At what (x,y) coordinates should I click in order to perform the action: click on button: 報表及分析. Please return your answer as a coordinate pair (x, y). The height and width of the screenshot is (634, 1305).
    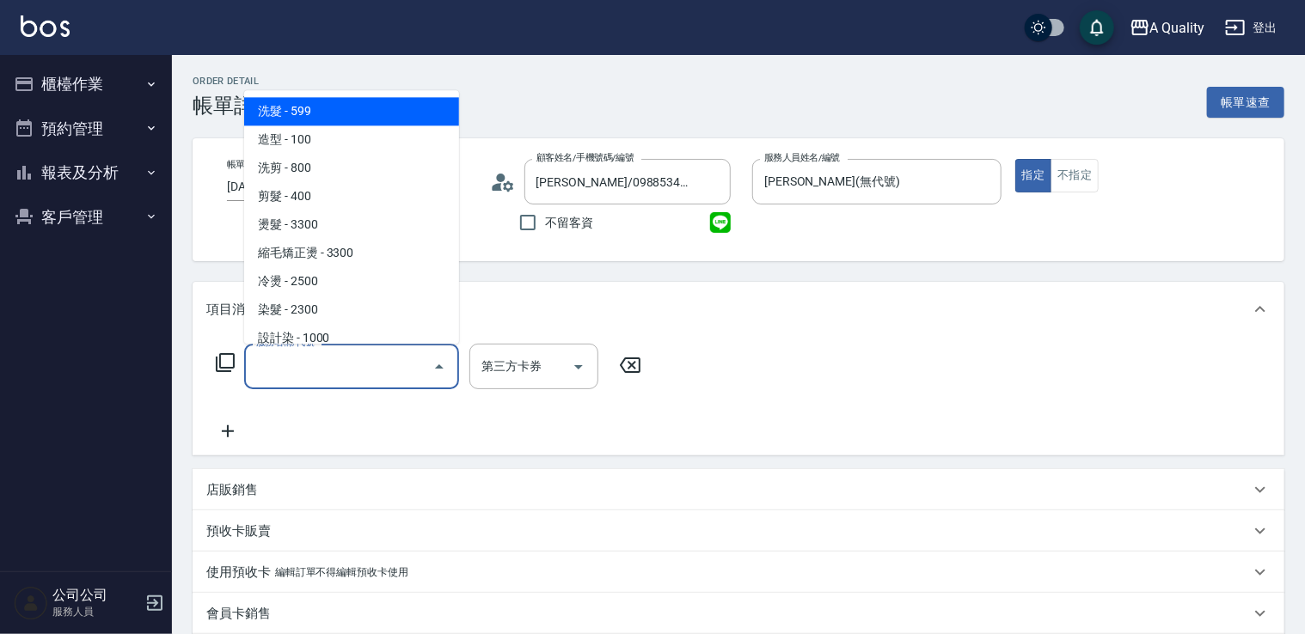
    Looking at the image, I should click on (86, 173).